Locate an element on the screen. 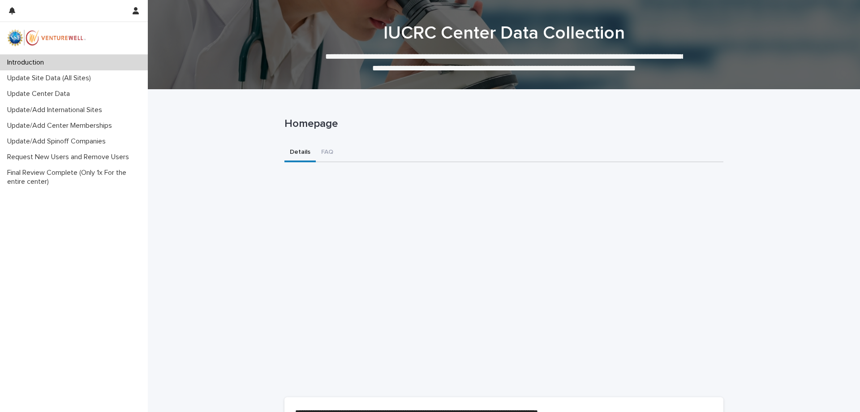 The width and height of the screenshot is (860, 412). p: Update Site Data (All Sites) is located at coordinates (51, 78).